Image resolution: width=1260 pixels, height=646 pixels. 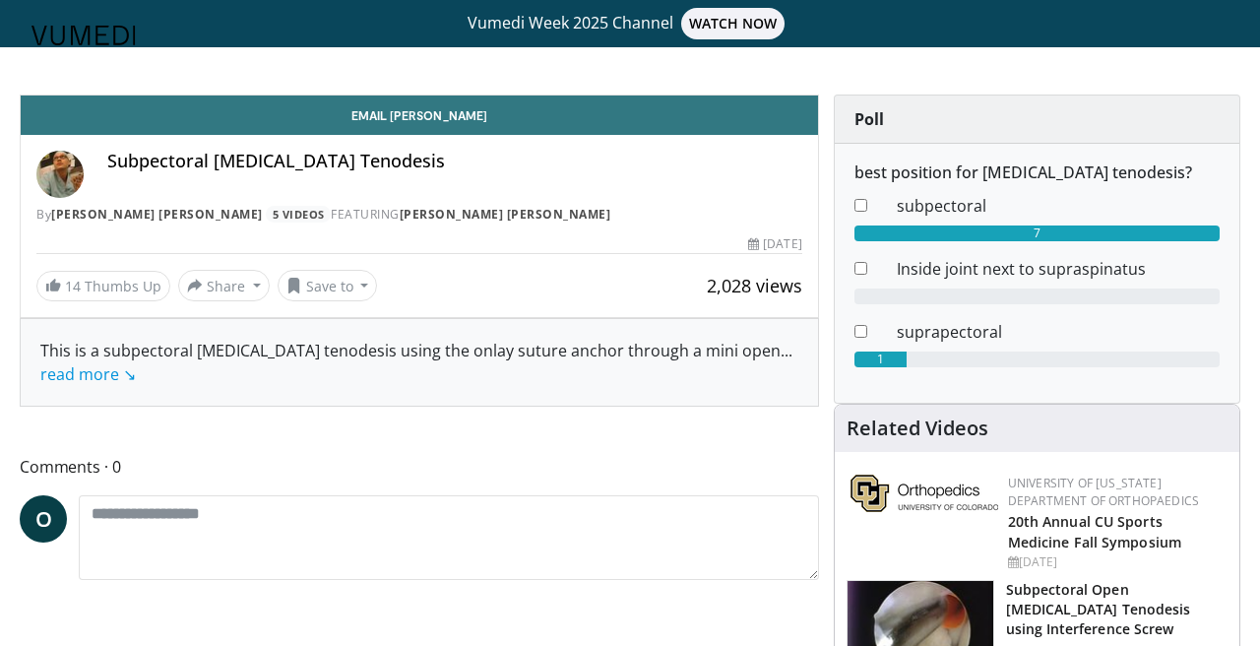 I want to click on div: 1, so click(x=880, y=359).